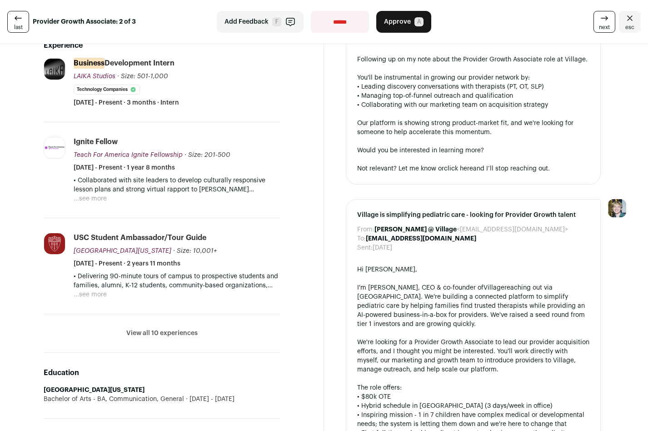 This screenshot has height=431, width=648. I want to click on dt: Sent:, so click(365, 248).